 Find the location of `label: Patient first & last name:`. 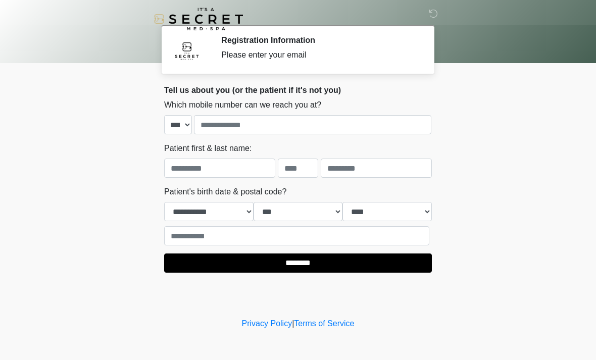

label: Patient first & last name: is located at coordinates (208, 149).